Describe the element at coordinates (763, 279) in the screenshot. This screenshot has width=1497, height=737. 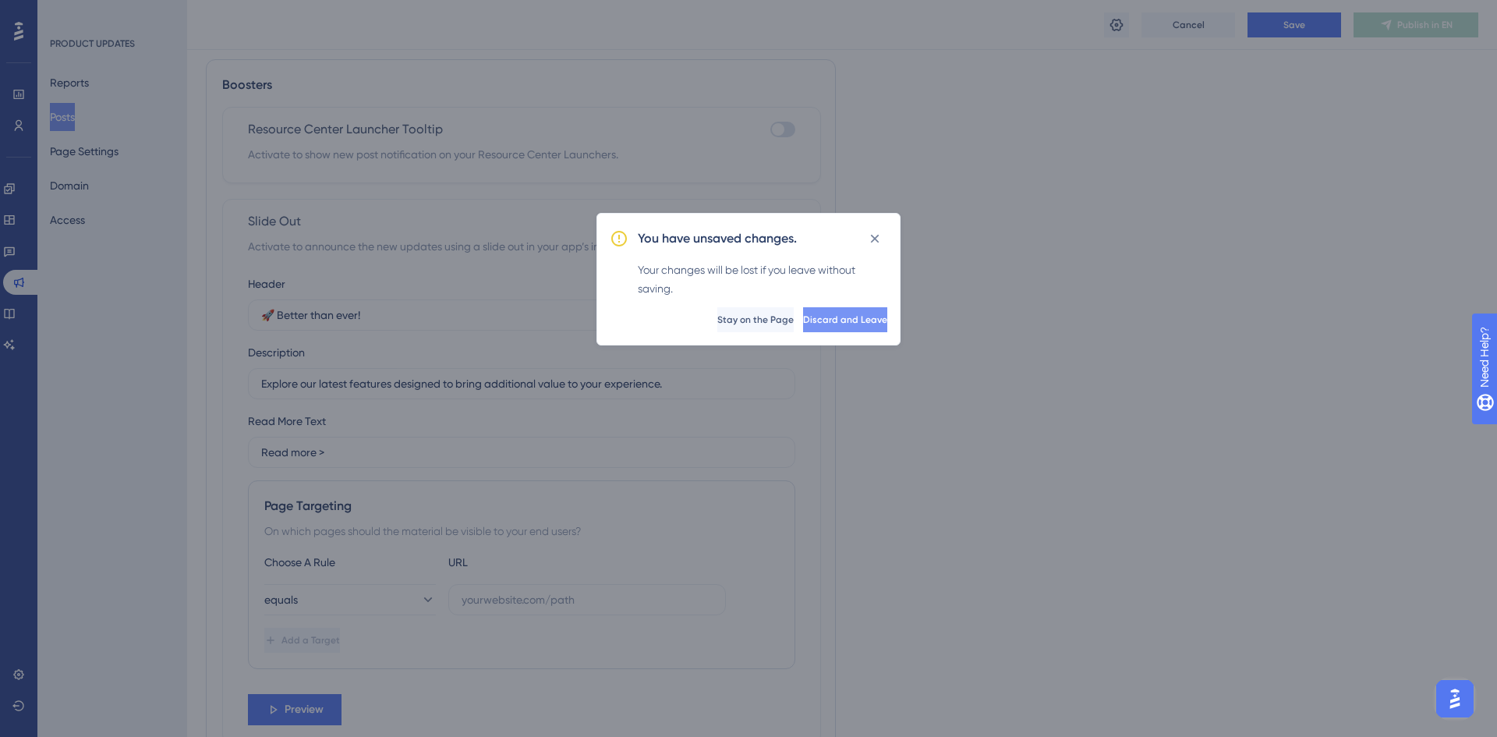
I see `div: Your changes will be lost if you leave without saving.` at that location.